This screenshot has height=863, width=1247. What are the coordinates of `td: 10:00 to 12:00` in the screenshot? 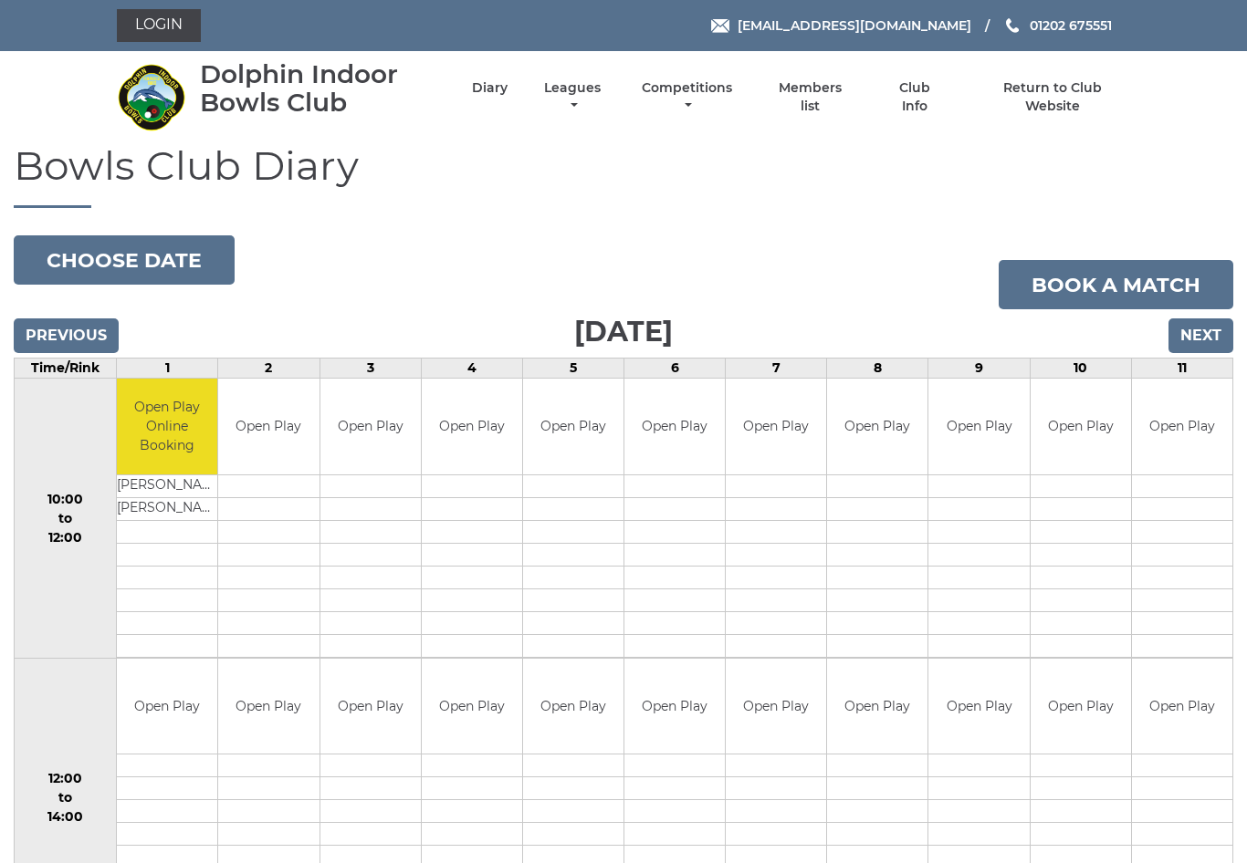 It's located at (66, 518).